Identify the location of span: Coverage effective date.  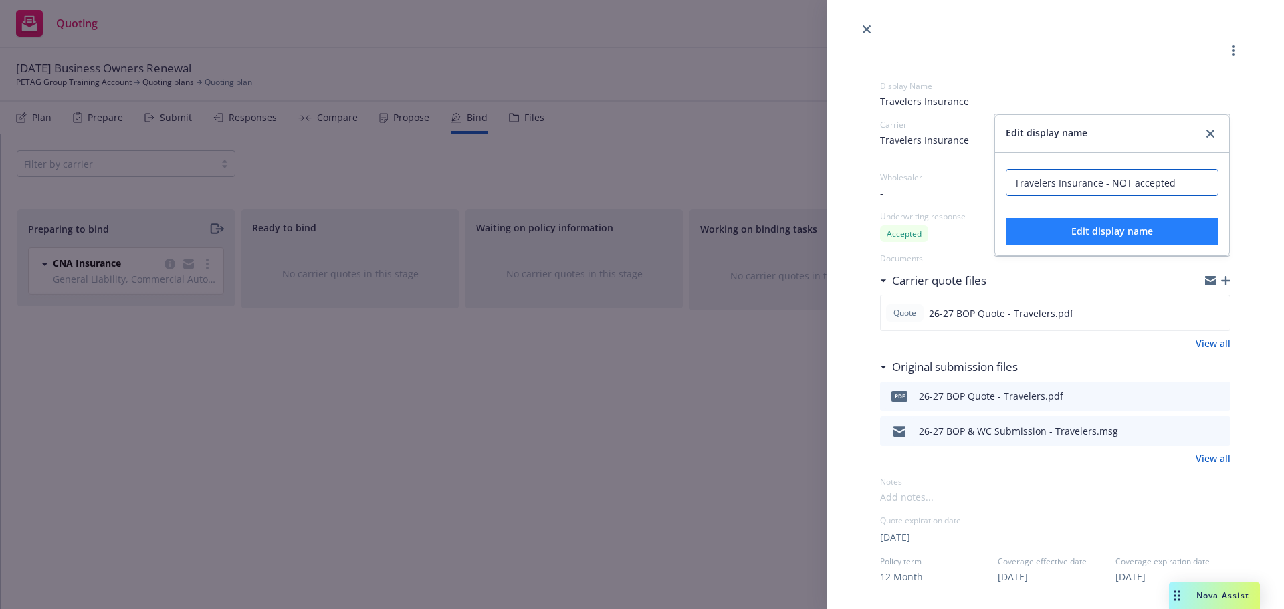
(1055, 561).